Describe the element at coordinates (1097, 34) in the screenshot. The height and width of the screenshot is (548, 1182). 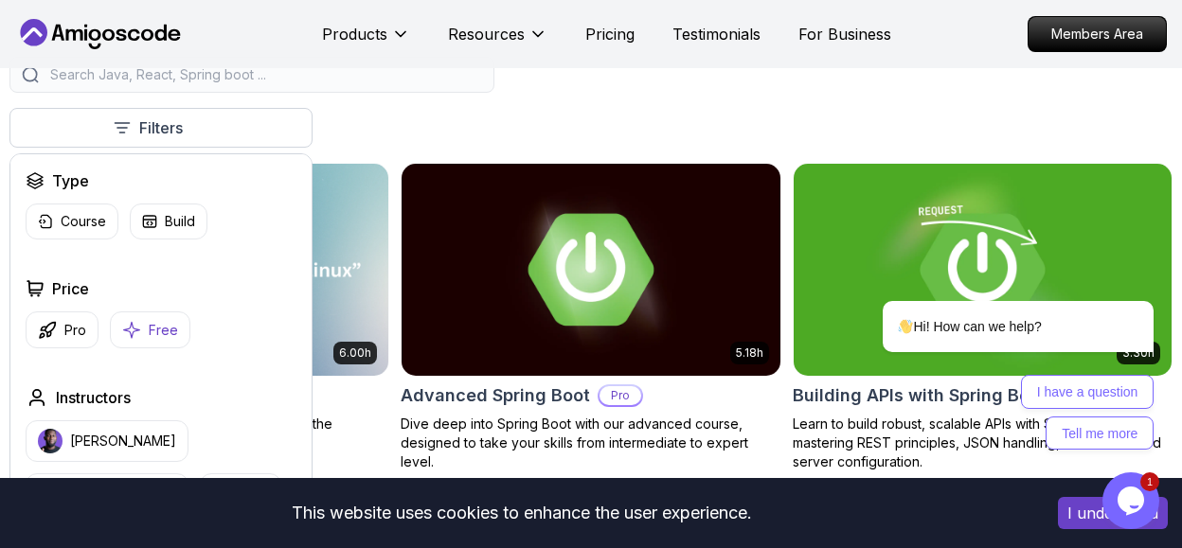
I see `a: Members Area` at that location.